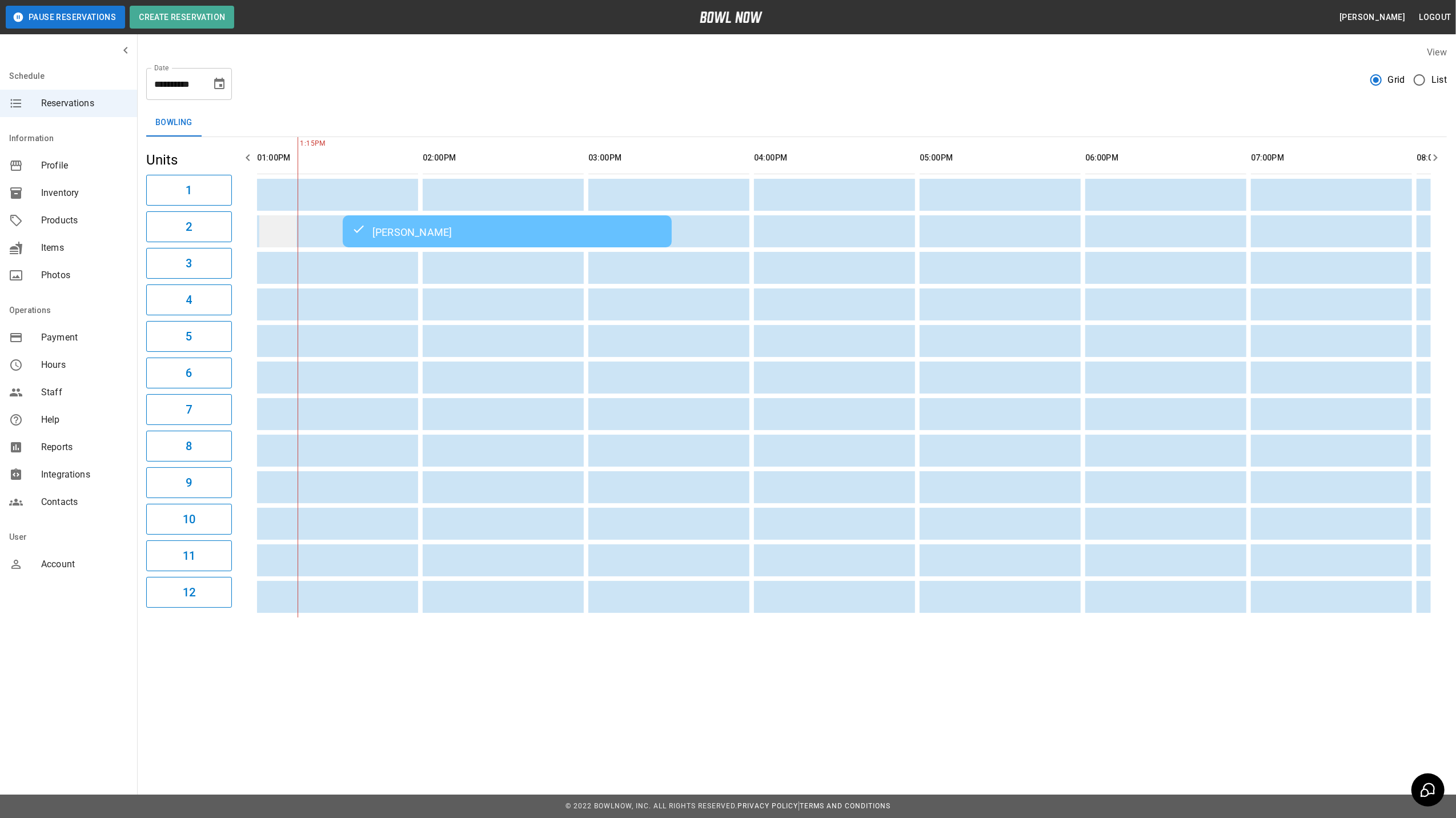  What do you see at coordinates (189, 446) in the screenshot?
I see `button: 8` at bounding box center [189, 446].